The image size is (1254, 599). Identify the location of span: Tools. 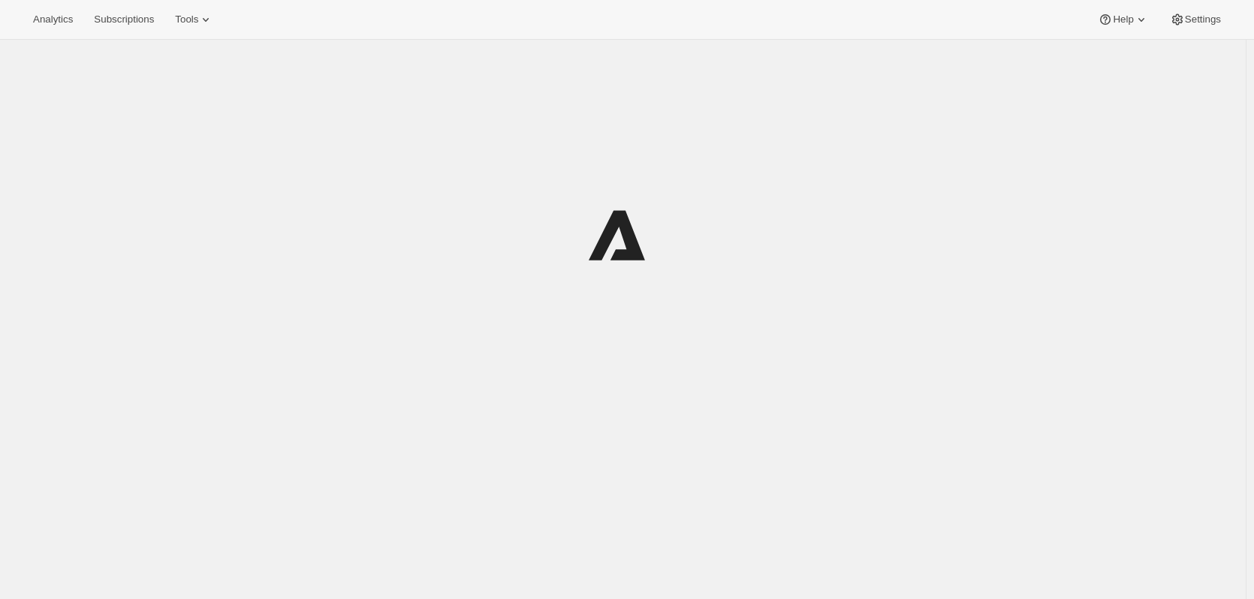
(186, 20).